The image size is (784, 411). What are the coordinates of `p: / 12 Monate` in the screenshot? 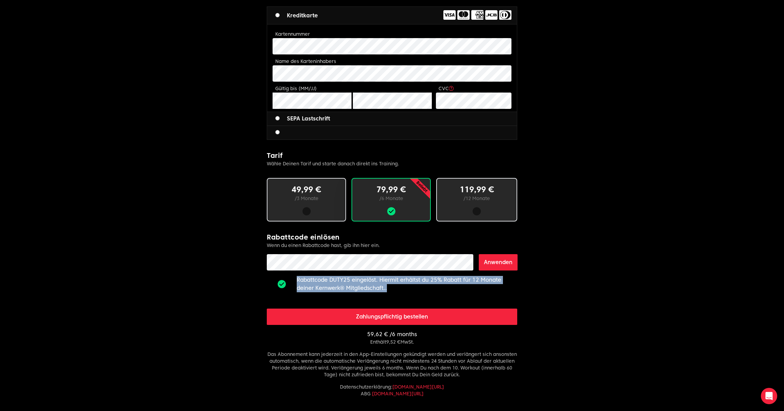 It's located at (477, 198).